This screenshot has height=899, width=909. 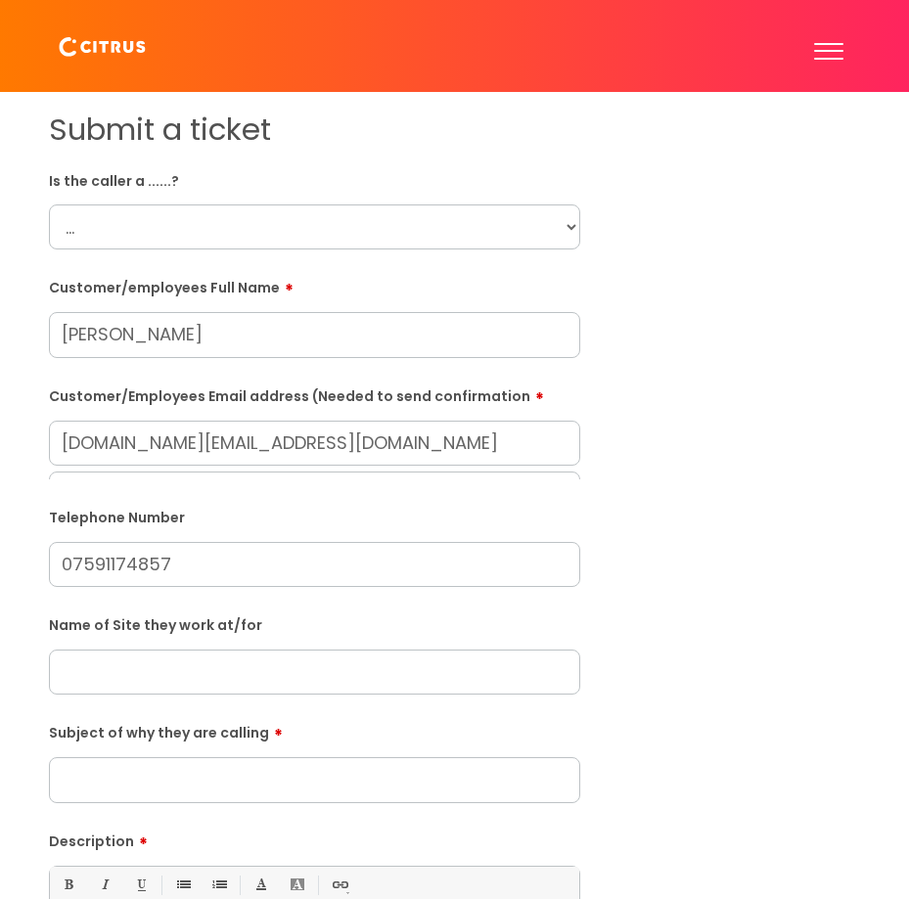 I want to click on label: Is the caller a ......?, so click(x=314, y=179).